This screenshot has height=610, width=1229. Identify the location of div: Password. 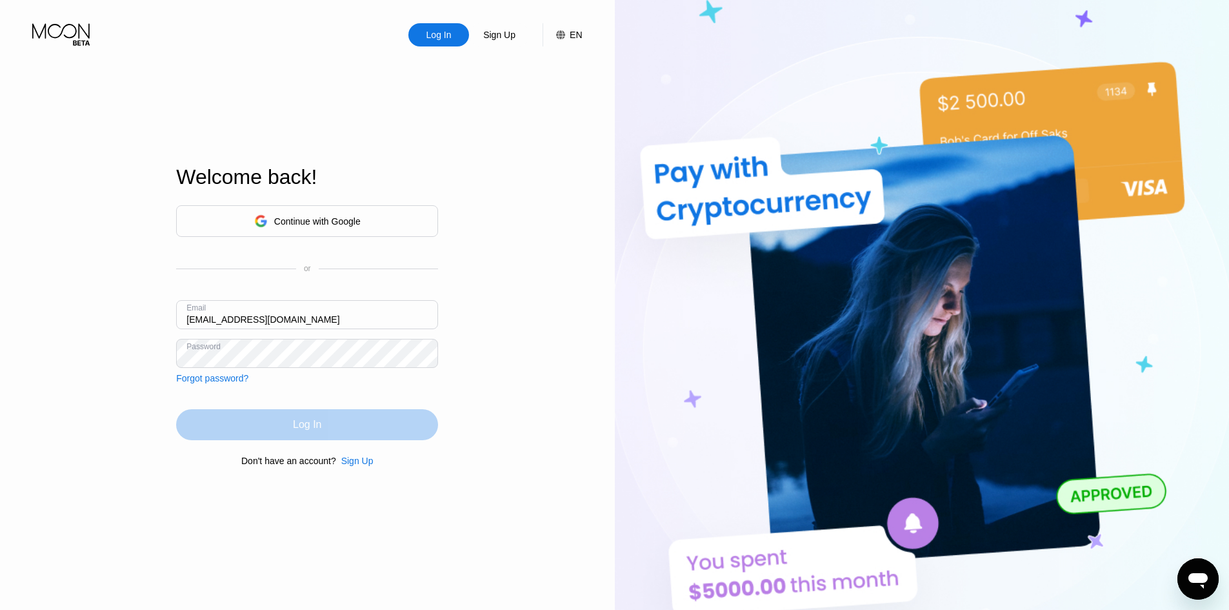
(203, 346).